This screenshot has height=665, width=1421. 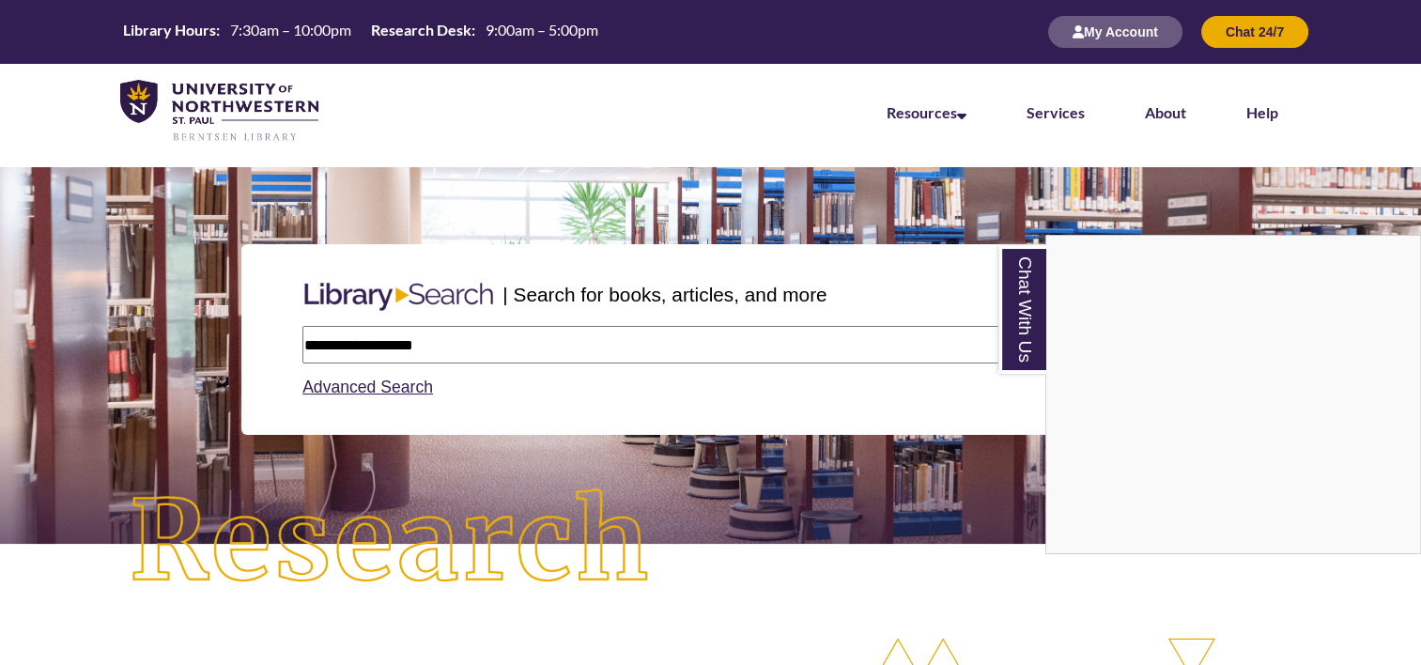 What do you see at coordinates (1166, 112) in the screenshot?
I see `a: About` at bounding box center [1166, 112].